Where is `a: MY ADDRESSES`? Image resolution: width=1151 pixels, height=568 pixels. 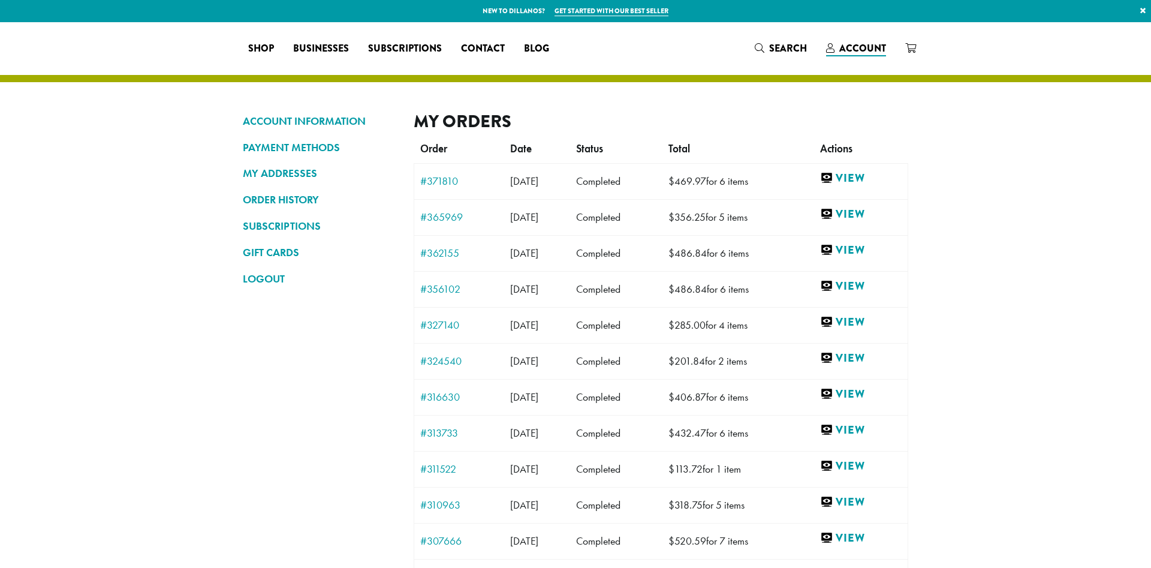
a: MY ADDRESSES is located at coordinates (319, 173).